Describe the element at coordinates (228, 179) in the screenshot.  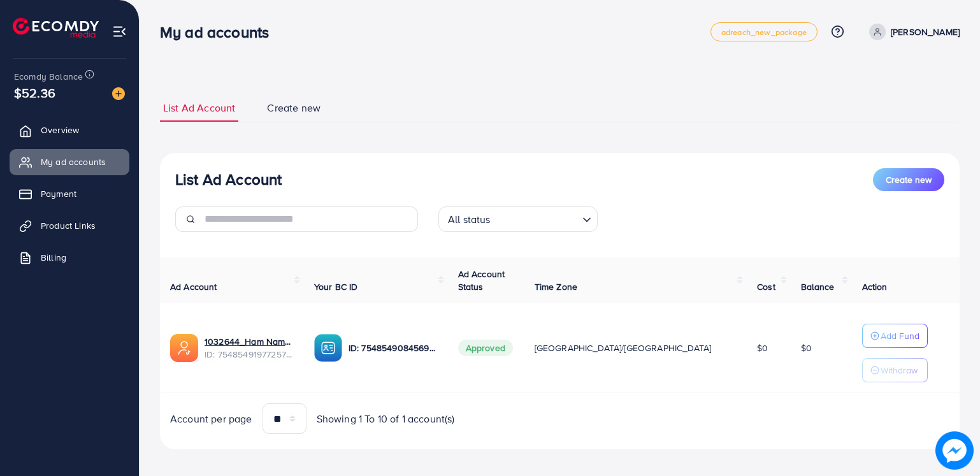
I see `h3: List Ad Account` at that location.